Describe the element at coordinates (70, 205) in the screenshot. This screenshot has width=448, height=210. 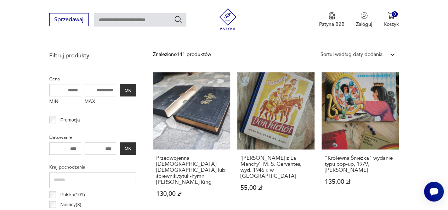
I see `p: Niemcy ( 8 )` at that location.